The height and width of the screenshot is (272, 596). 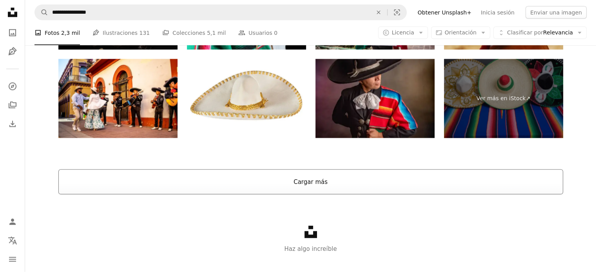 What do you see at coordinates (375, 99) in the screenshot?
I see `img: Charro mexicano Un hombre con un sombrero y una manta colorida` at bounding box center [375, 99].